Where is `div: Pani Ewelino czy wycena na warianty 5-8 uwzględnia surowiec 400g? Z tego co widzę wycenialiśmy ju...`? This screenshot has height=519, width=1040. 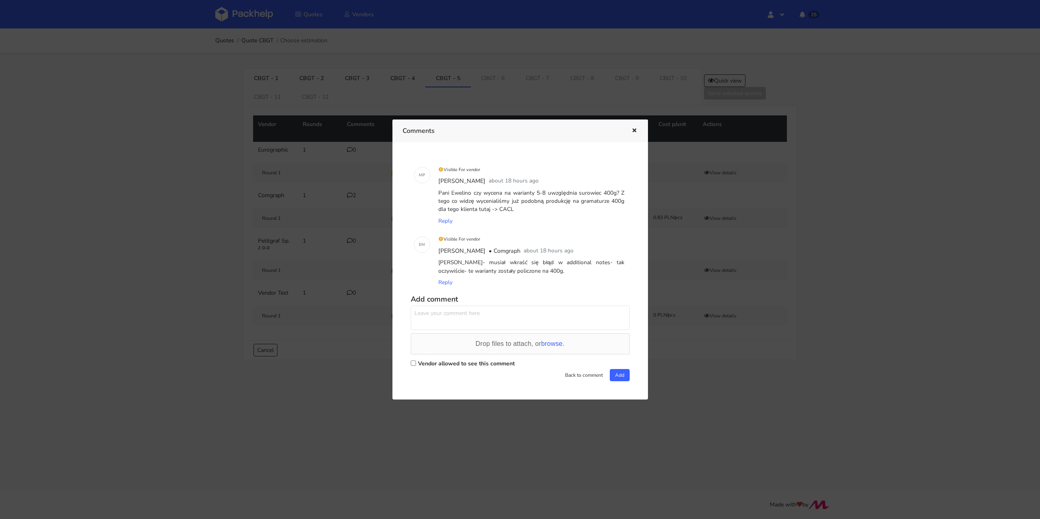 div: Pani Ewelino czy wycena na warianty 5-8 uwzględnia surowiec 400g? Z tego co widzę wycenialiśmy ju... is located at coordinates (531, 201).